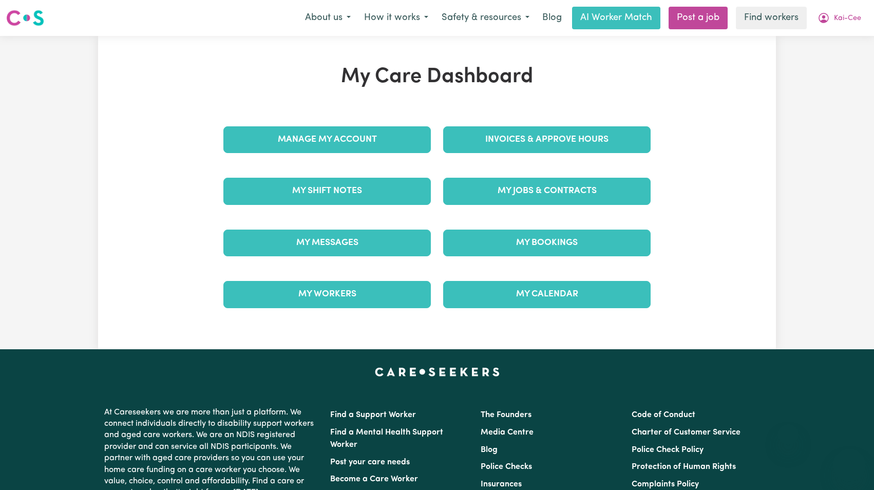  What do you see at coordinates (328, 18) in the screenshot?
I see `button: About us` at bounding box center [328, 18].